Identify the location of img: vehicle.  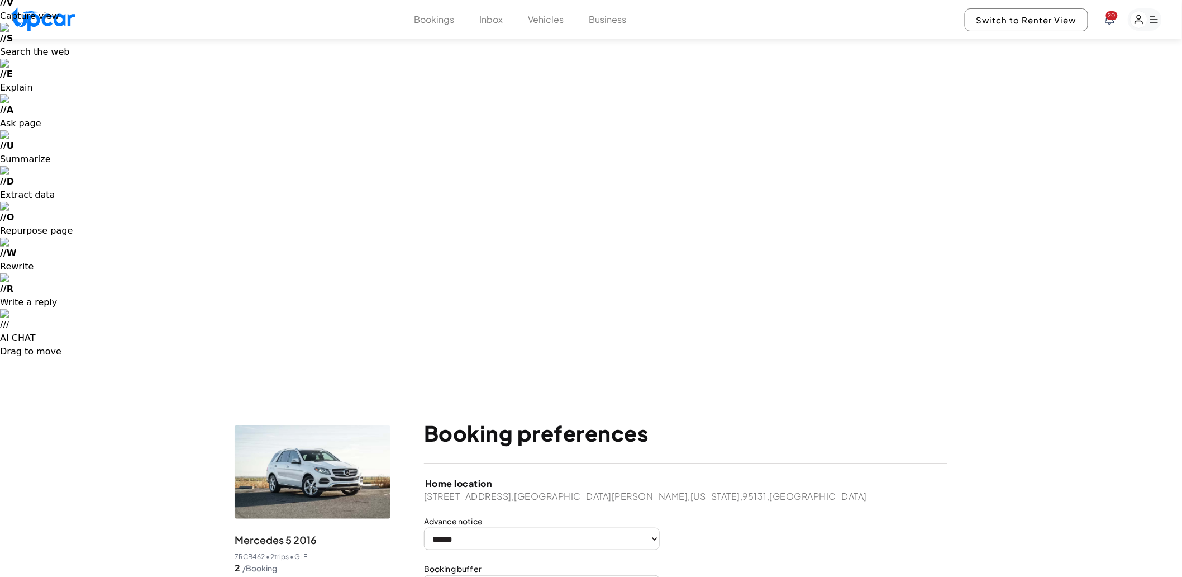
(312, 472).